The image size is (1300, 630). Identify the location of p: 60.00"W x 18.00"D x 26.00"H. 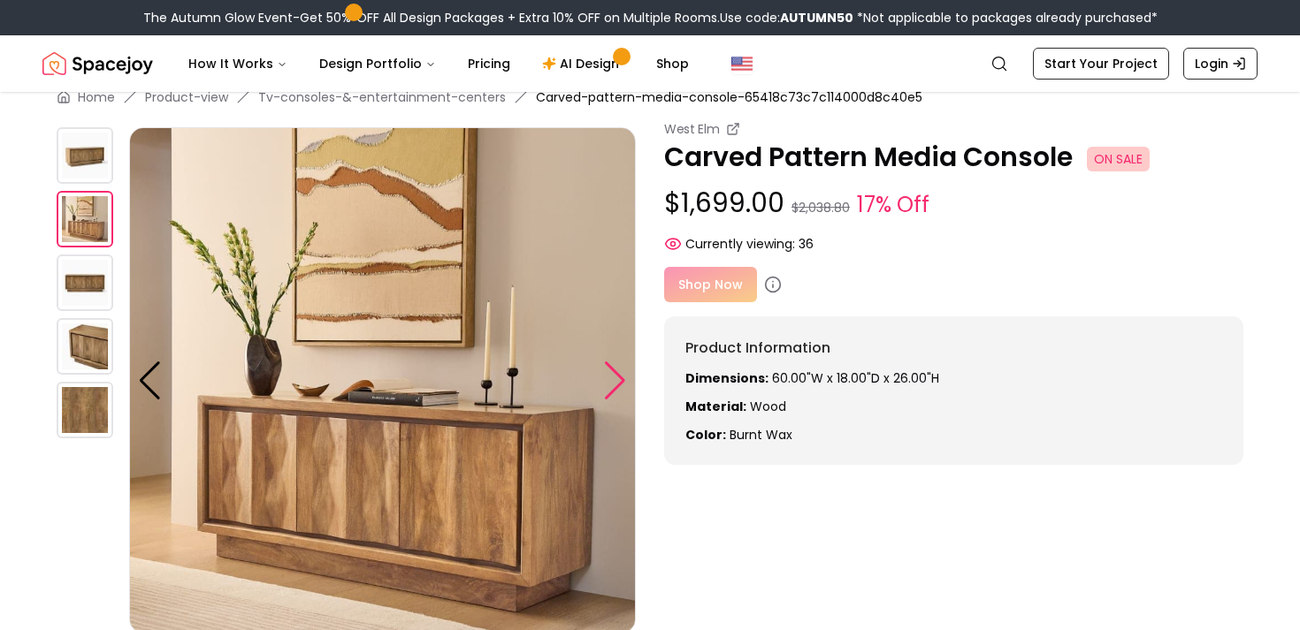
(953, 378).